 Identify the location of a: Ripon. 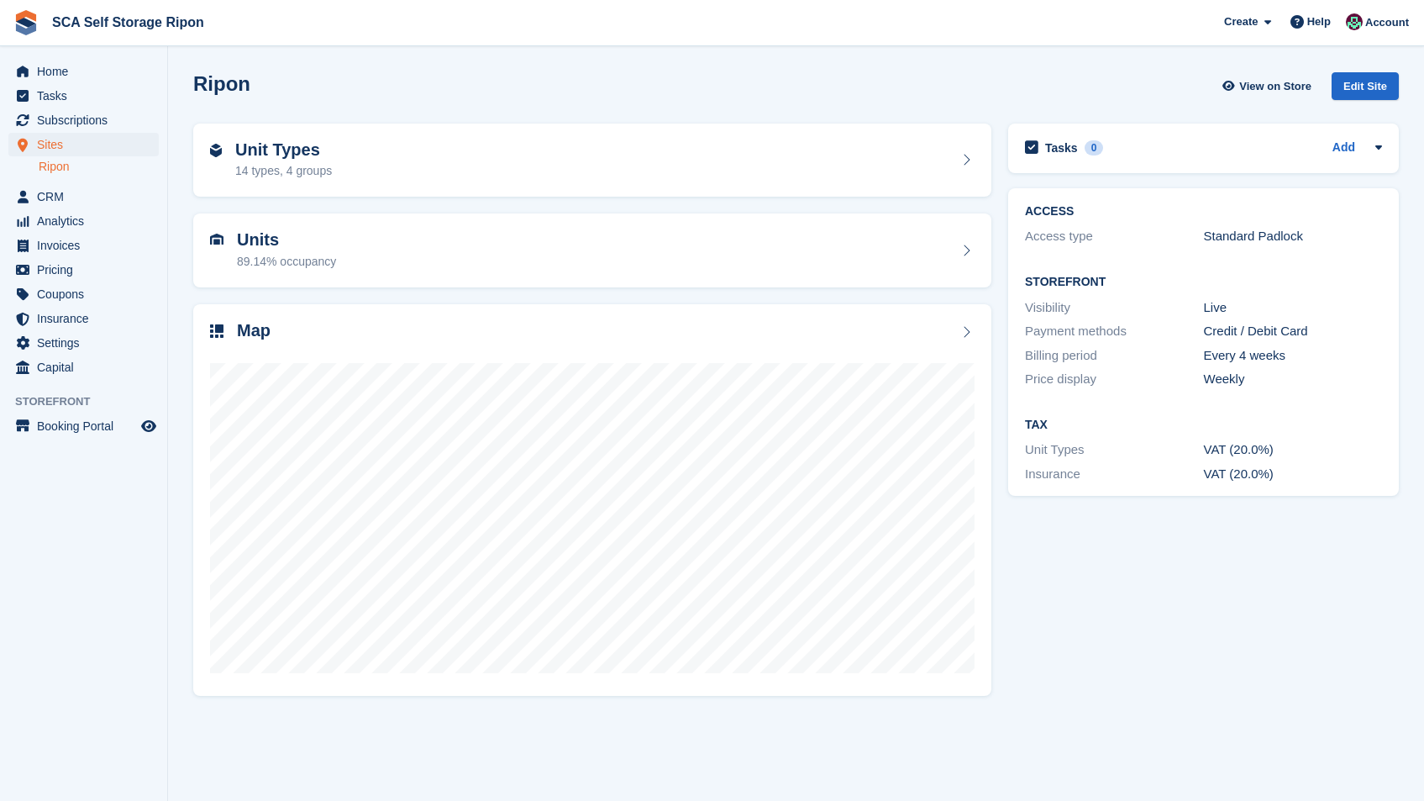
(98, 166).